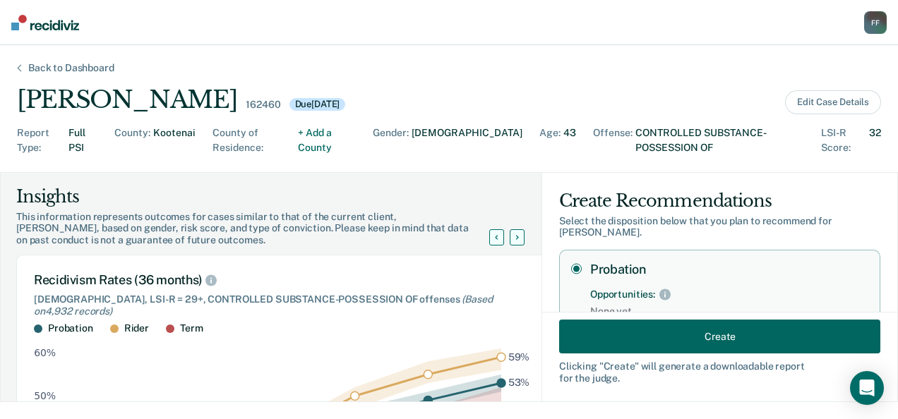 This screenshot has height=419, width=898. What do you see at coordinates (191, 328) in the screenshot?
I see `div: Term` at bounding box center [191, 328].